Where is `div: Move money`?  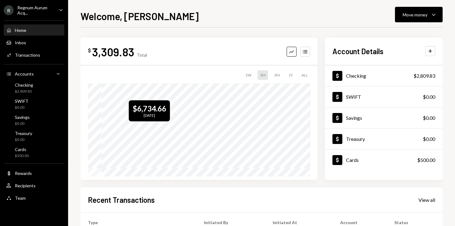
div: Move money is located at coordinates (415, 15).